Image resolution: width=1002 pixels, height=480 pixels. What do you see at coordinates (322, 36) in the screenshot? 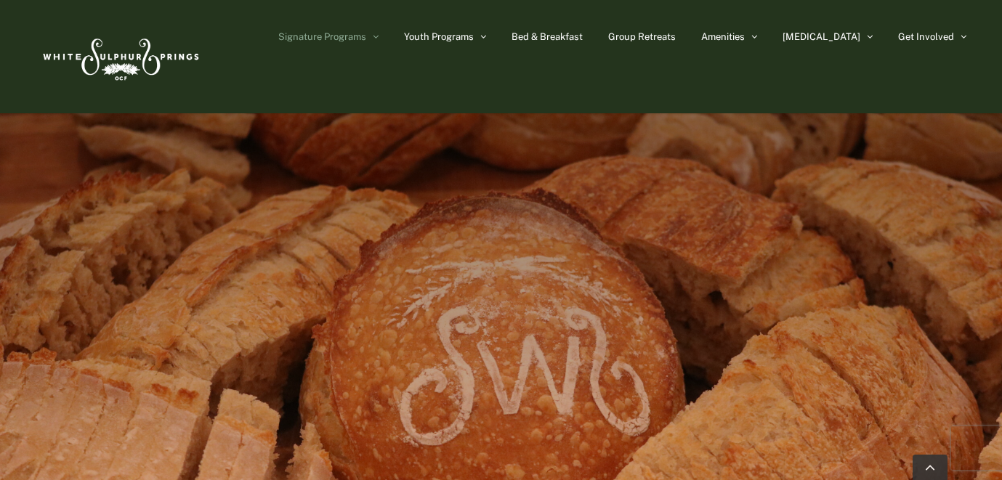
I see `span: Signature Programs` at bounding box center [322, 36].